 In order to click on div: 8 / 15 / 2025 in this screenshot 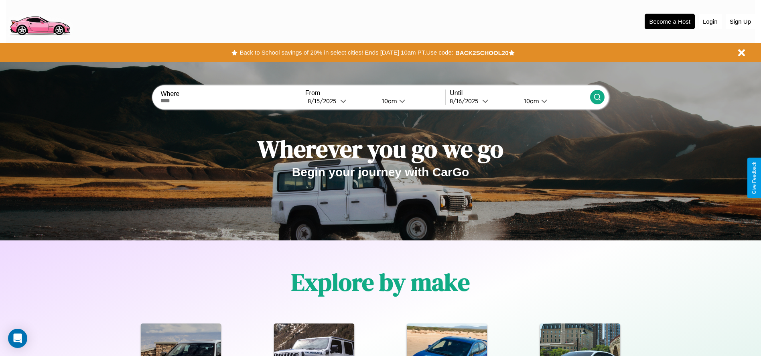, I will do `click(324, 101)`.